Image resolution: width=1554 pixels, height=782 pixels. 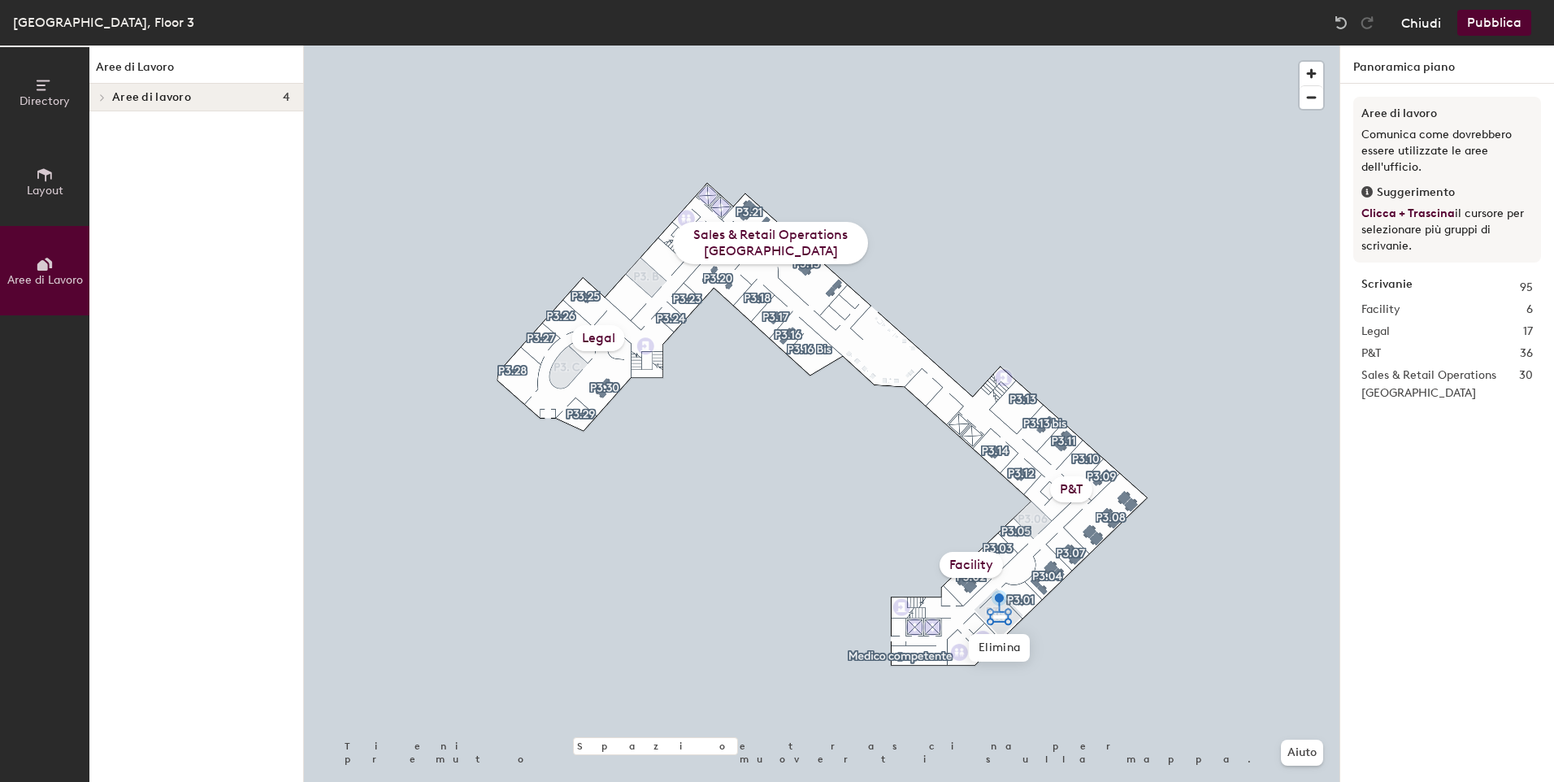 What do you see at coordinates (151, 98) in the screenshot?
I see `span: Aree di lavoro` at bounding box center [151, 98].